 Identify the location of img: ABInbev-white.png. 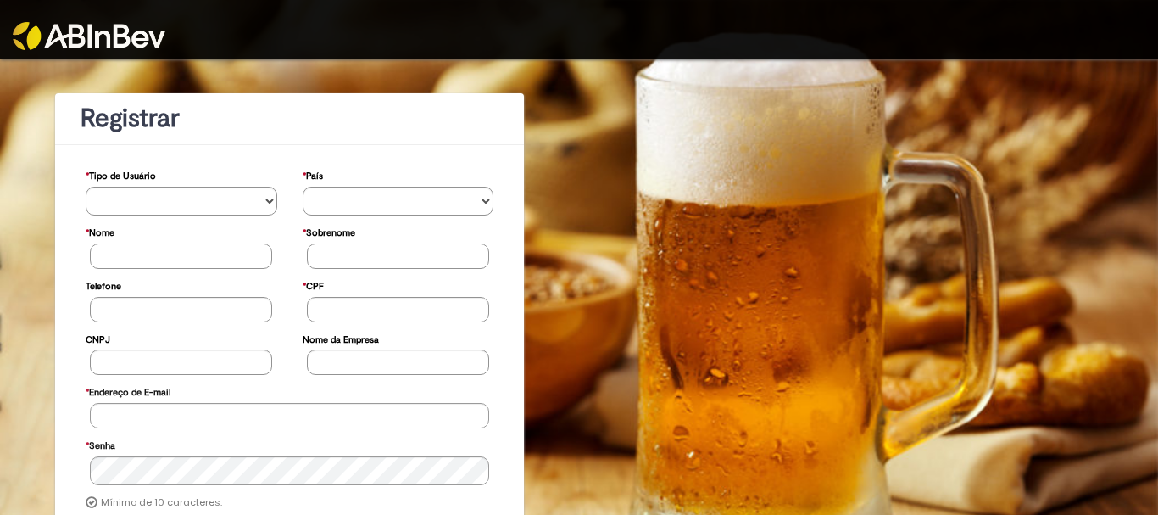
(89, 36).